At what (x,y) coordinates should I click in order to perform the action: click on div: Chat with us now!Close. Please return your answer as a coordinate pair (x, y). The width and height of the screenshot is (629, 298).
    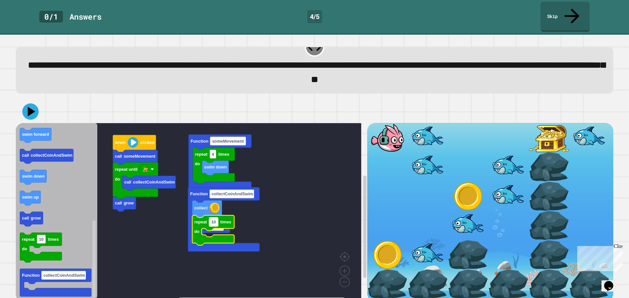
    Looking at the image, I should click on (24, 22).